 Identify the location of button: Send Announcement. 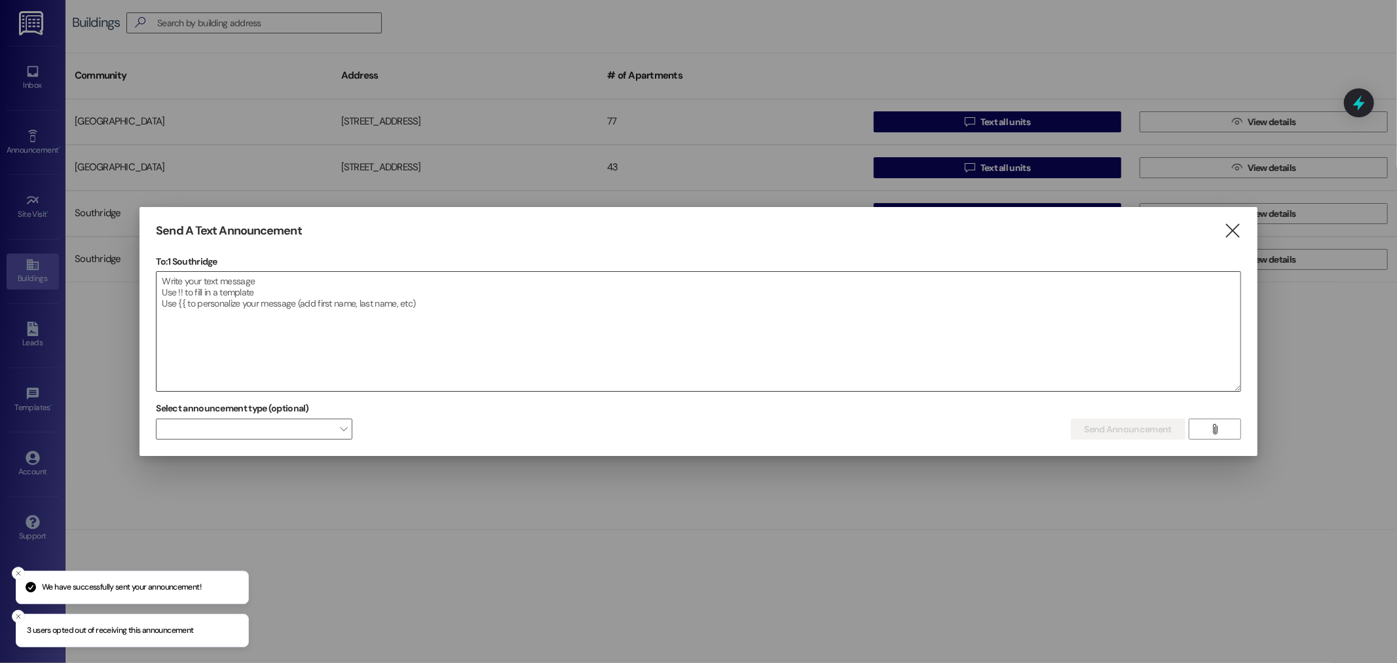
(1127, 429).